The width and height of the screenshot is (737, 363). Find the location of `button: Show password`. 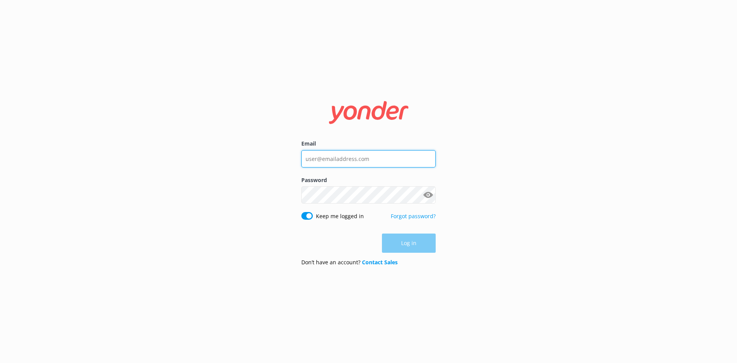

button: Show password is located at coordinates (428, 195).